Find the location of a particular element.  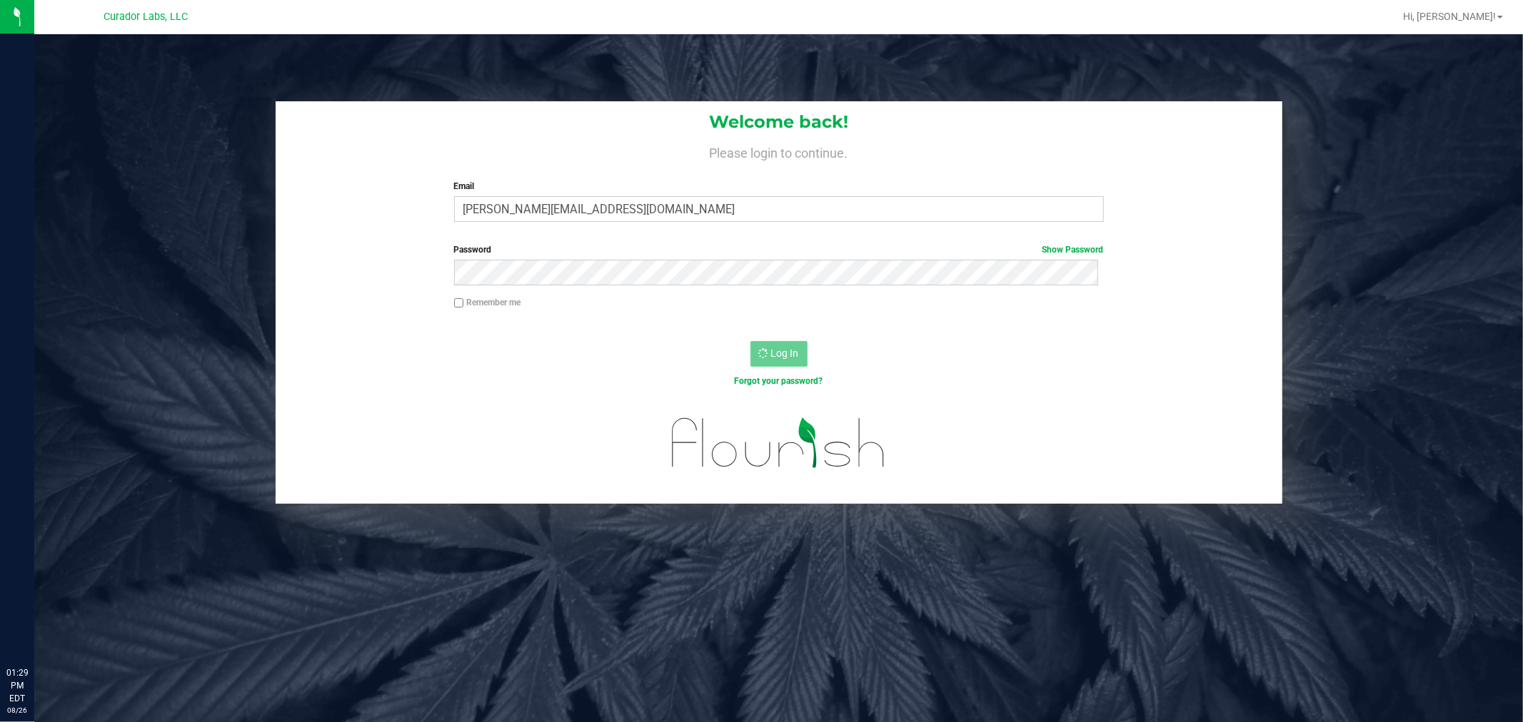

button: Log In is located at coordinates (779, 354).